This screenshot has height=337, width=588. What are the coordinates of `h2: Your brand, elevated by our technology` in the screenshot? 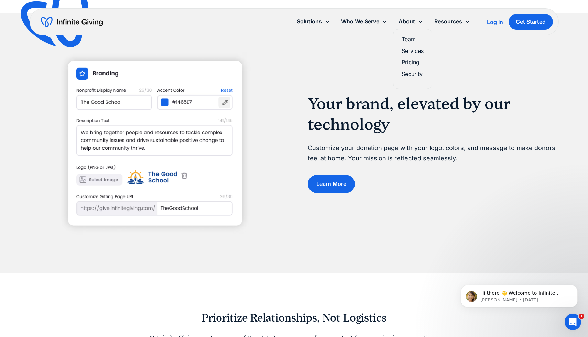 It's located at (433, 114).